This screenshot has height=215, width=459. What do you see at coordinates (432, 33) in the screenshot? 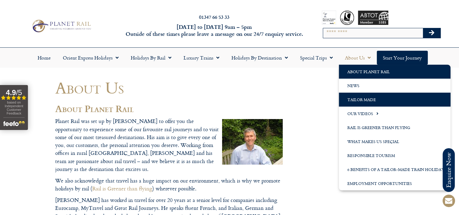
I see `button: Search` at bounding box center [432, 33].